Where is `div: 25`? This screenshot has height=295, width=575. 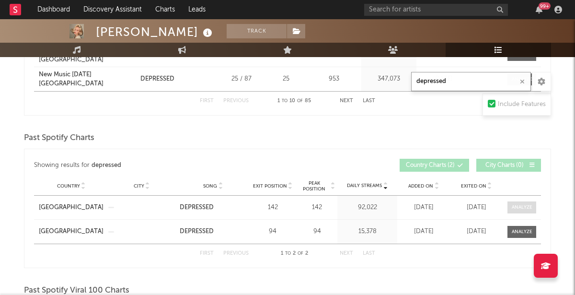 div: 25 is located at coordinates (286, 79).